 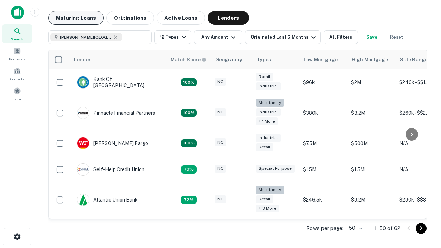 I want to click on p: Rows per page:, so click(x=325, y=228).